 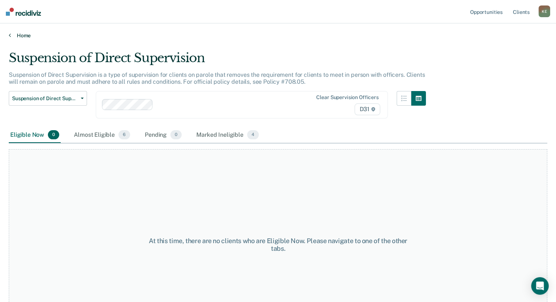 I want to click on span: 6, so click(x=124, y=135).